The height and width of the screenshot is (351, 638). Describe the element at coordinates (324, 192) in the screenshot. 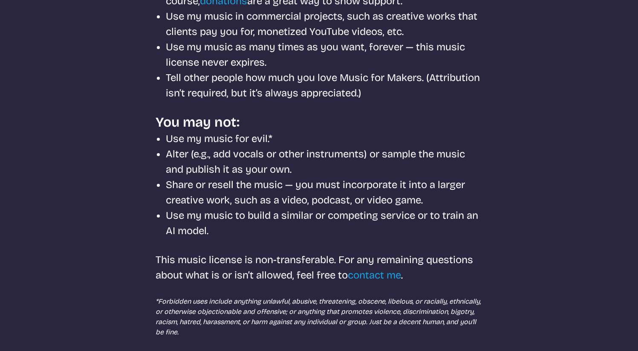

I see `li: Share or resell the music — you must incorporate it into a larger creative work, such as a video,...` at that location.